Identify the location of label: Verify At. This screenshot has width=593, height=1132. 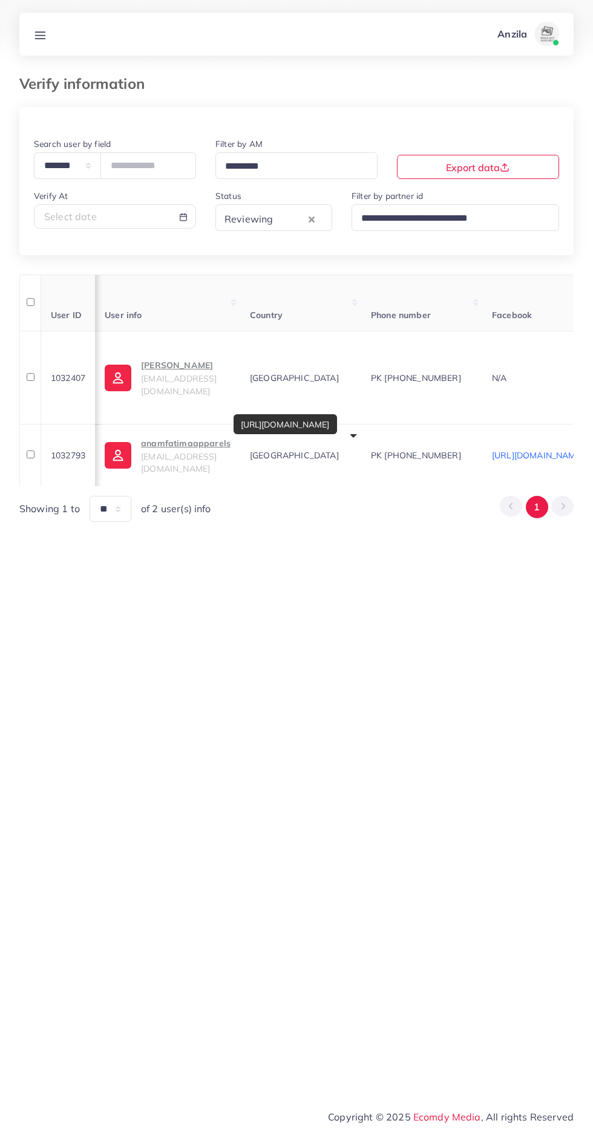
(51, 196).